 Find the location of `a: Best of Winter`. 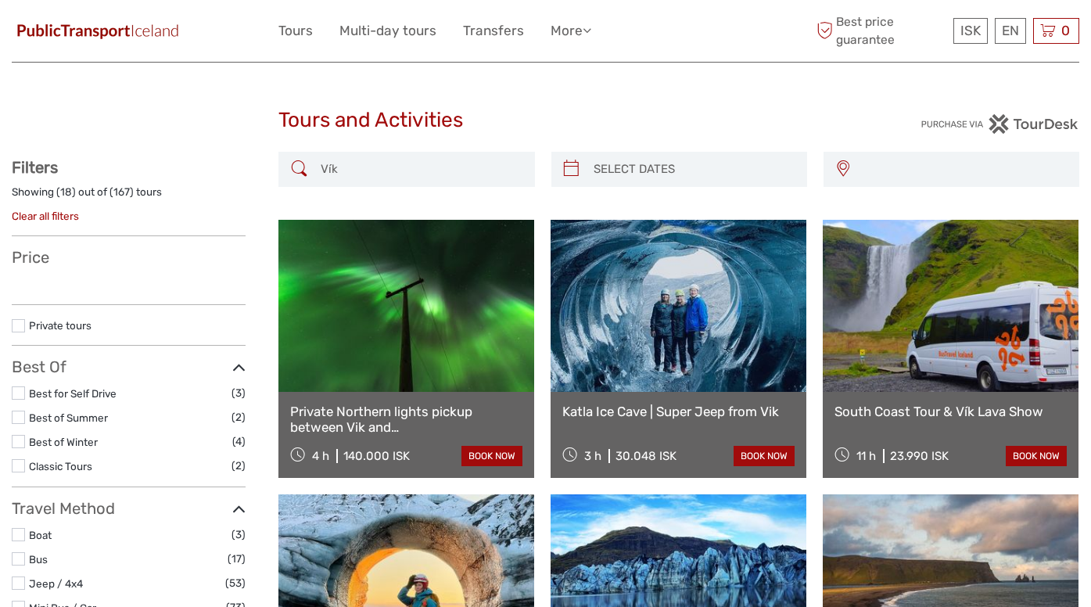

a: Best of Winter is located at coordinates (63, 442).